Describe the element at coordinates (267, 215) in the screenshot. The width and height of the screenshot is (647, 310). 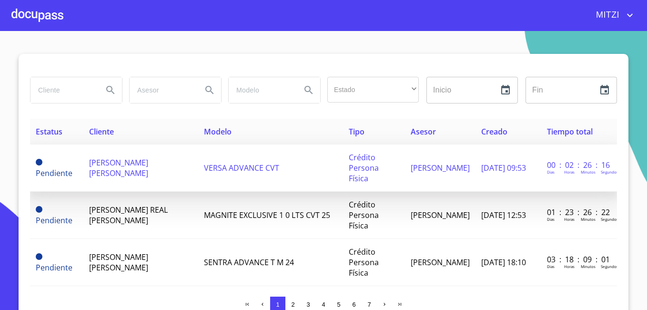
I see `span: MAGNITE EXCLUSIVE 1 0 LTS CVT 25` at that location.